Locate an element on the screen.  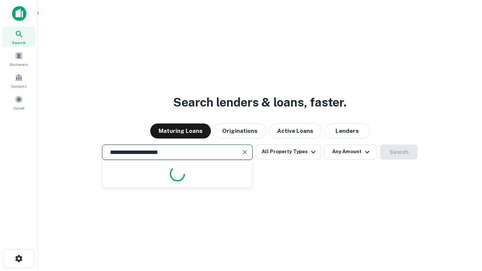
a: Search is located at coordinates (19, 37).